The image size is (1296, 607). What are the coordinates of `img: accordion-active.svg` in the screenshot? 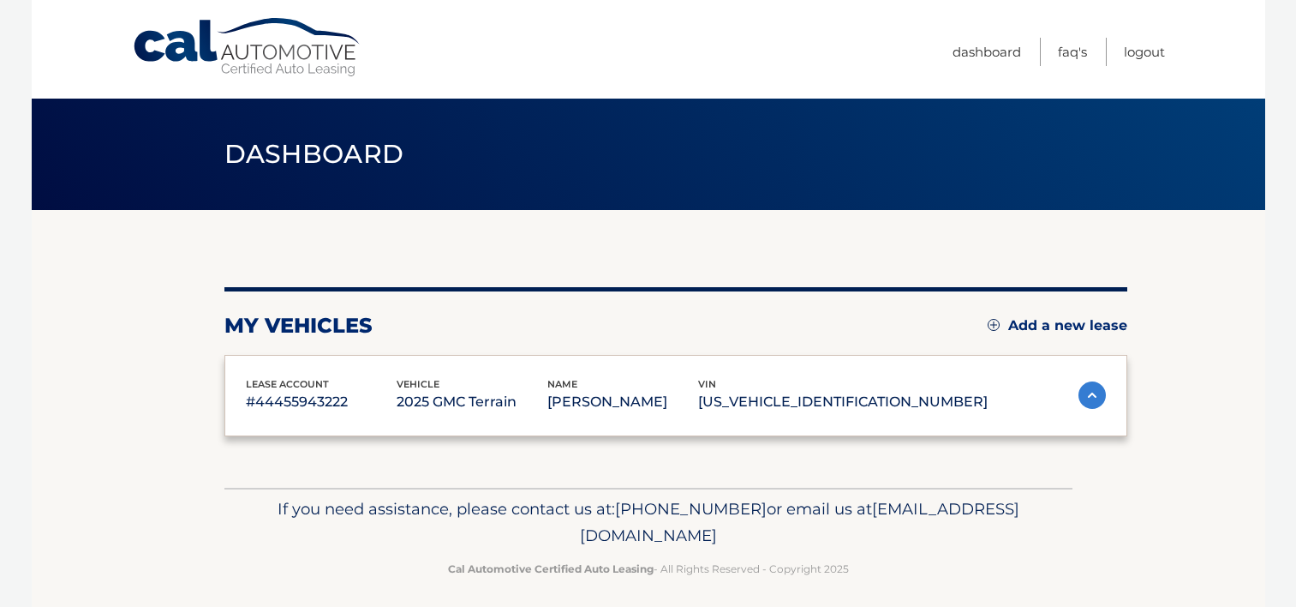 It's located at (1093, 395).